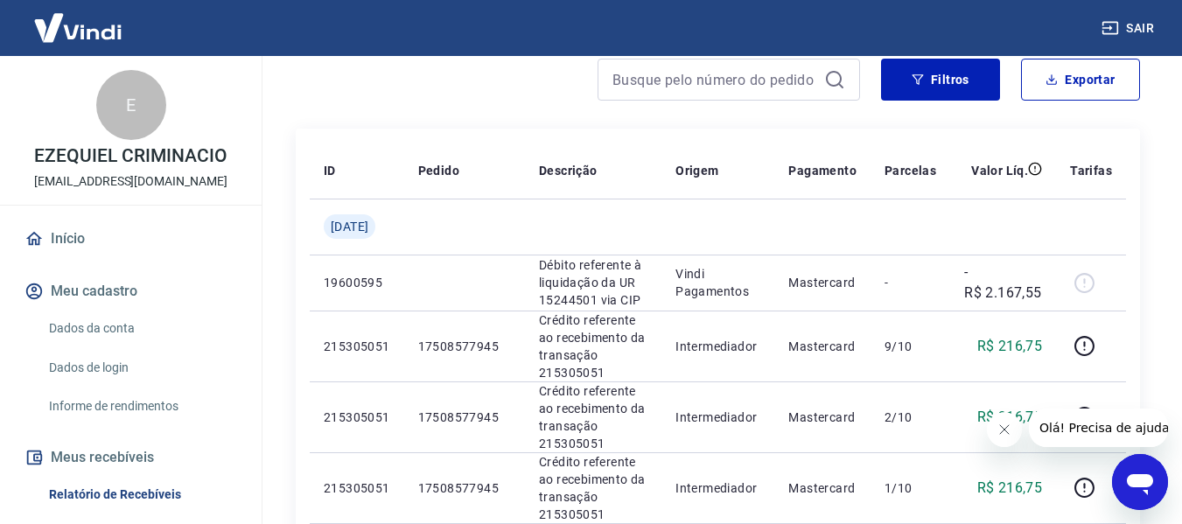 This screenshot has width=1182, height=524. Describe the element at coordinates (697, 171) in the screenshot. I see `p: Origem` at that location.